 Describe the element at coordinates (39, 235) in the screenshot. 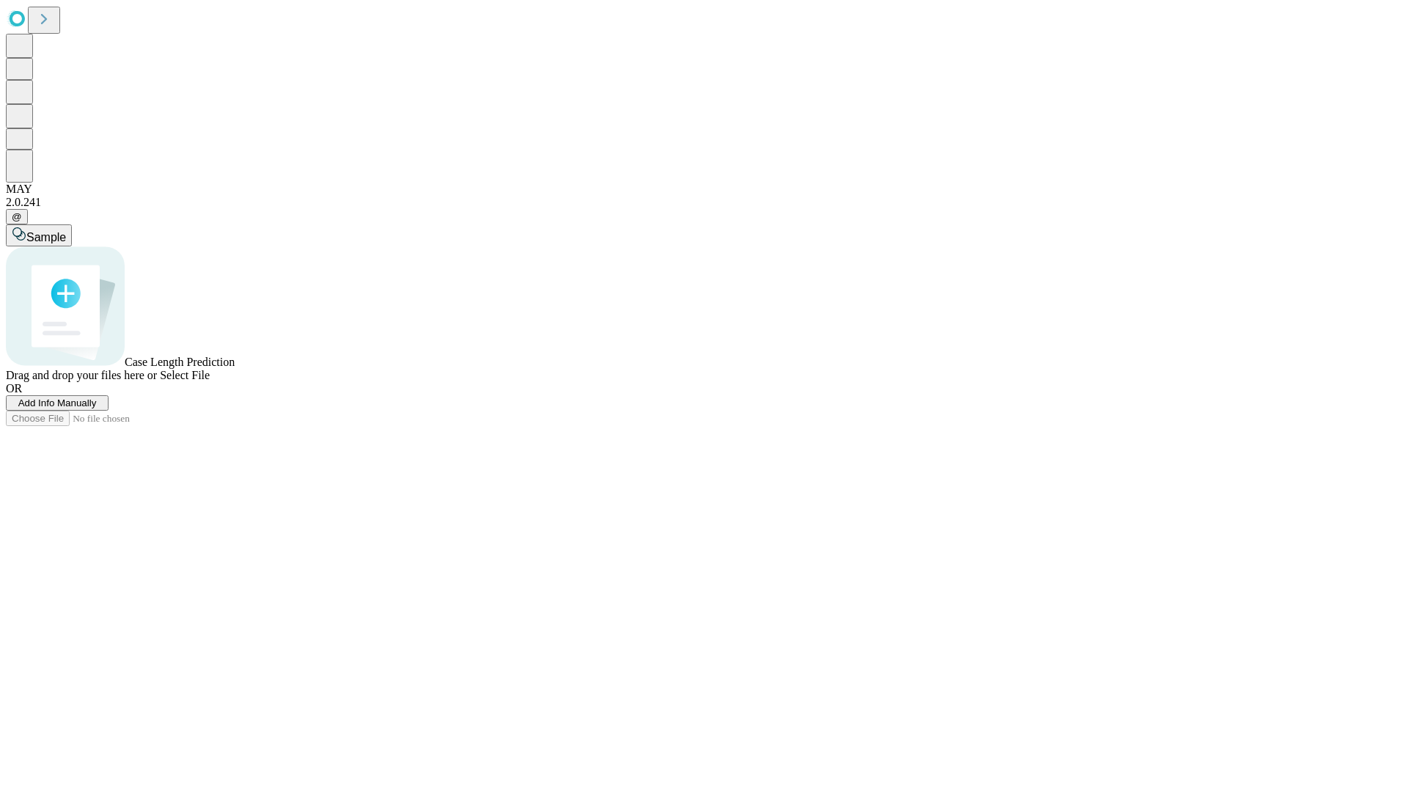

I see `button: Sample` at that location.